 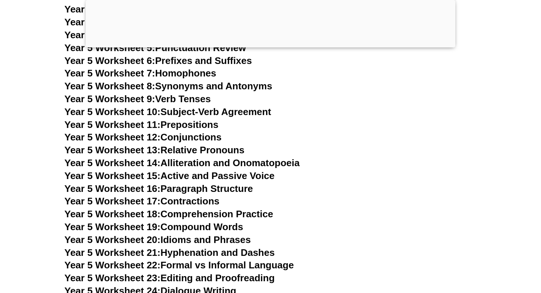 I want to click on a: Year 5 Worksheet 6:Prefixes and Suffixes, so click(x=158, y=61).